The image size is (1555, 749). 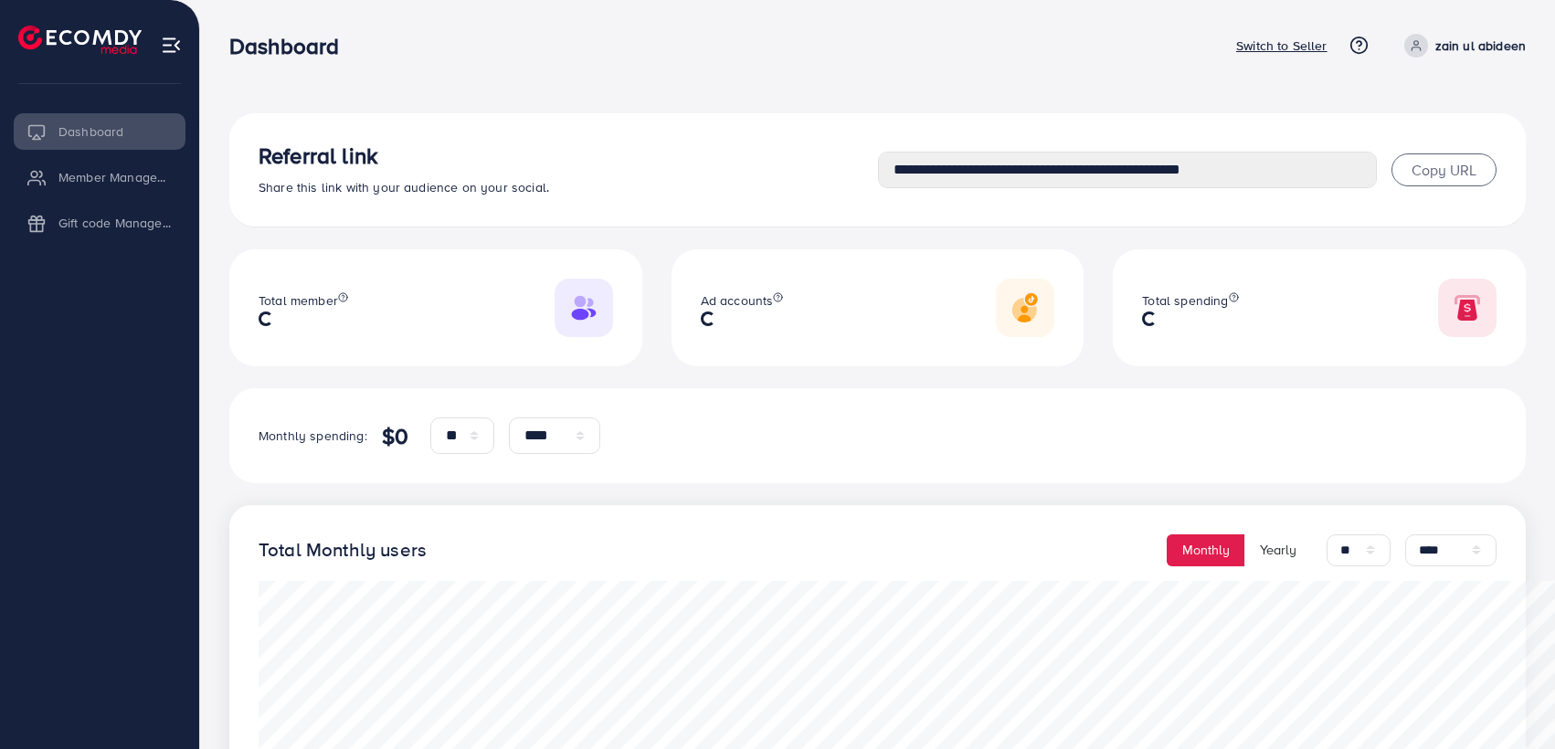 I want to click on span: Total spending, so click(x=1185, y=301).